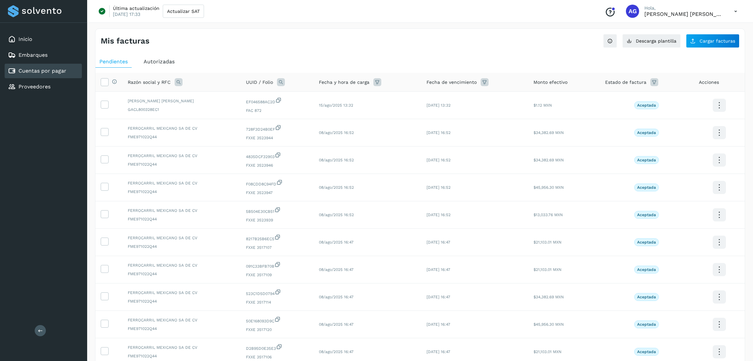 This screenshot has width=753, height=361. Describe the element at coordinates (277, 348) in the screenshot. I see `span: D2B95D0E35E3` at that location.